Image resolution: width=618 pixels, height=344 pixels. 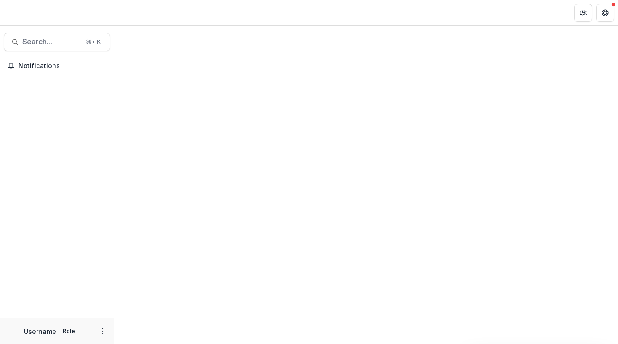 What do you see at coordinates (57, 42) in the screenshot?
I see `button: Search...` at bounding box center [57, 42].